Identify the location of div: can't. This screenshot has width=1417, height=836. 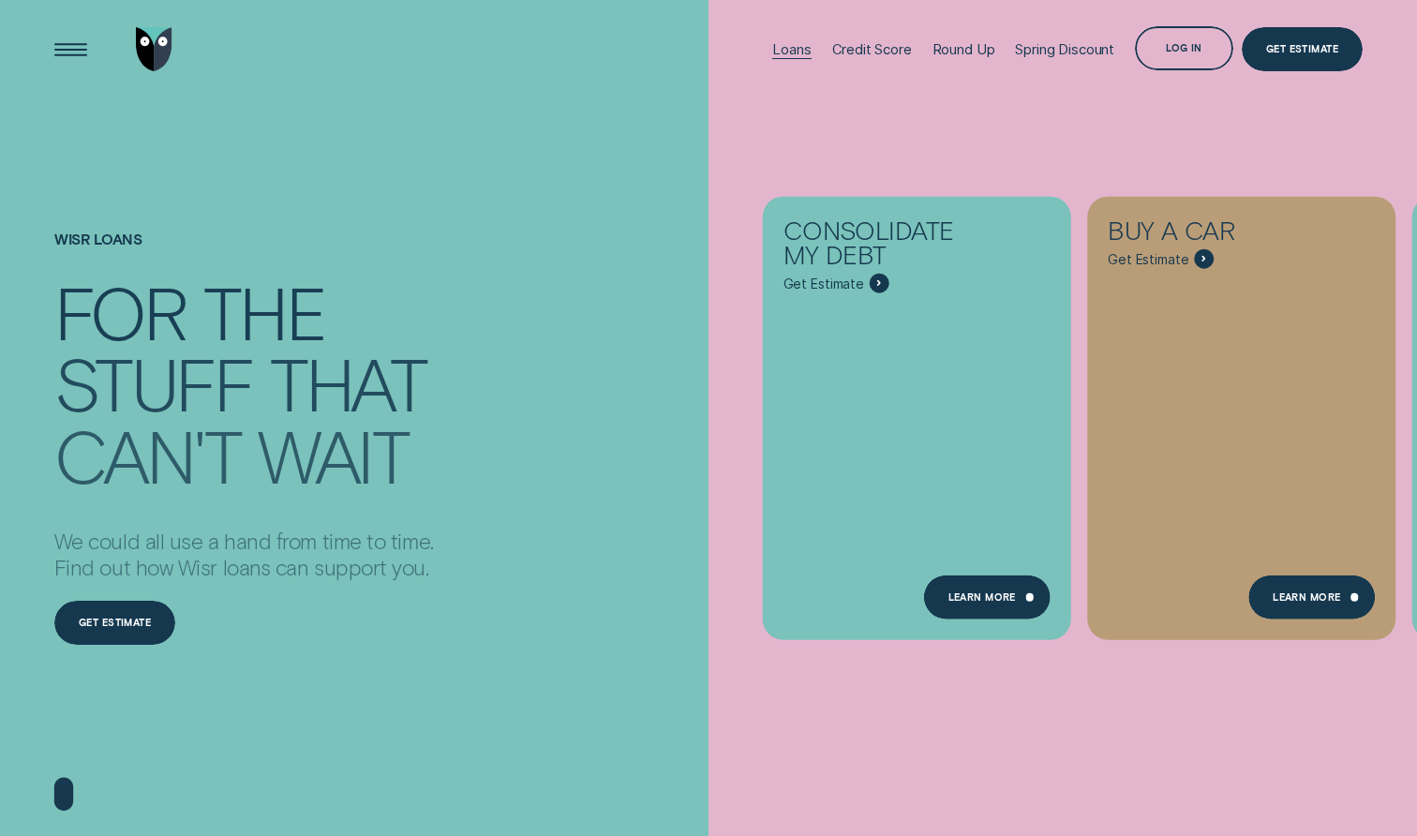
(147, 455).